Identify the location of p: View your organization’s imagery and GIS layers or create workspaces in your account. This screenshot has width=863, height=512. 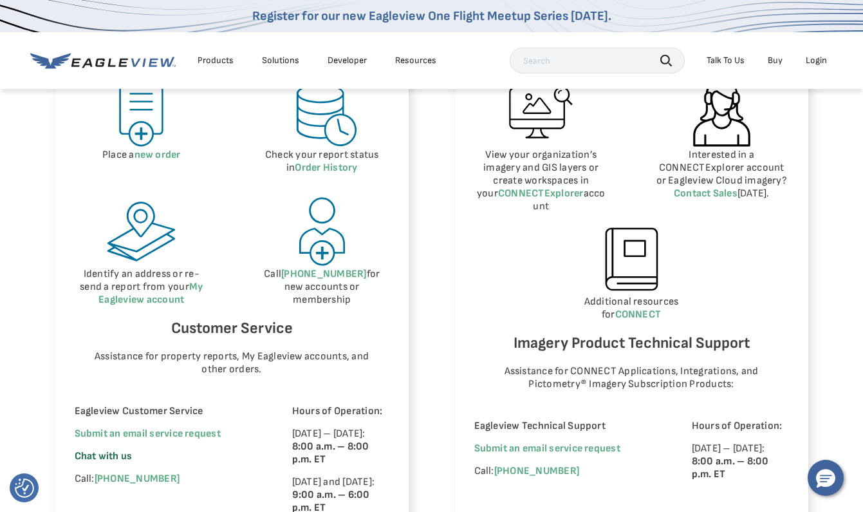
(541, 181).